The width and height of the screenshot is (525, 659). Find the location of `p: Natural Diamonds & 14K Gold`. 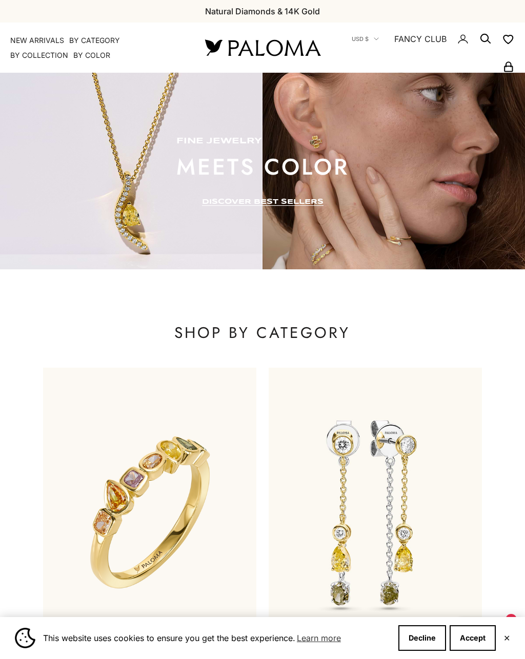

p: Natural Diamonds & 14K Gold is located at coordinates (262, 11).